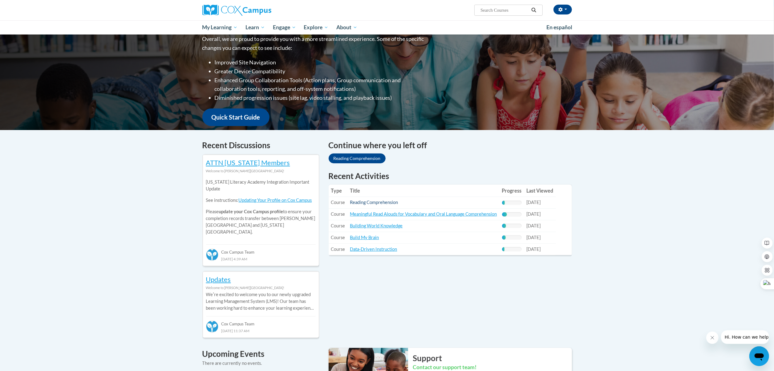  What do you see at coordinates (365, 237) in the screenshot?
I see `a: Build My Brain` at bounding box center [365, 237].